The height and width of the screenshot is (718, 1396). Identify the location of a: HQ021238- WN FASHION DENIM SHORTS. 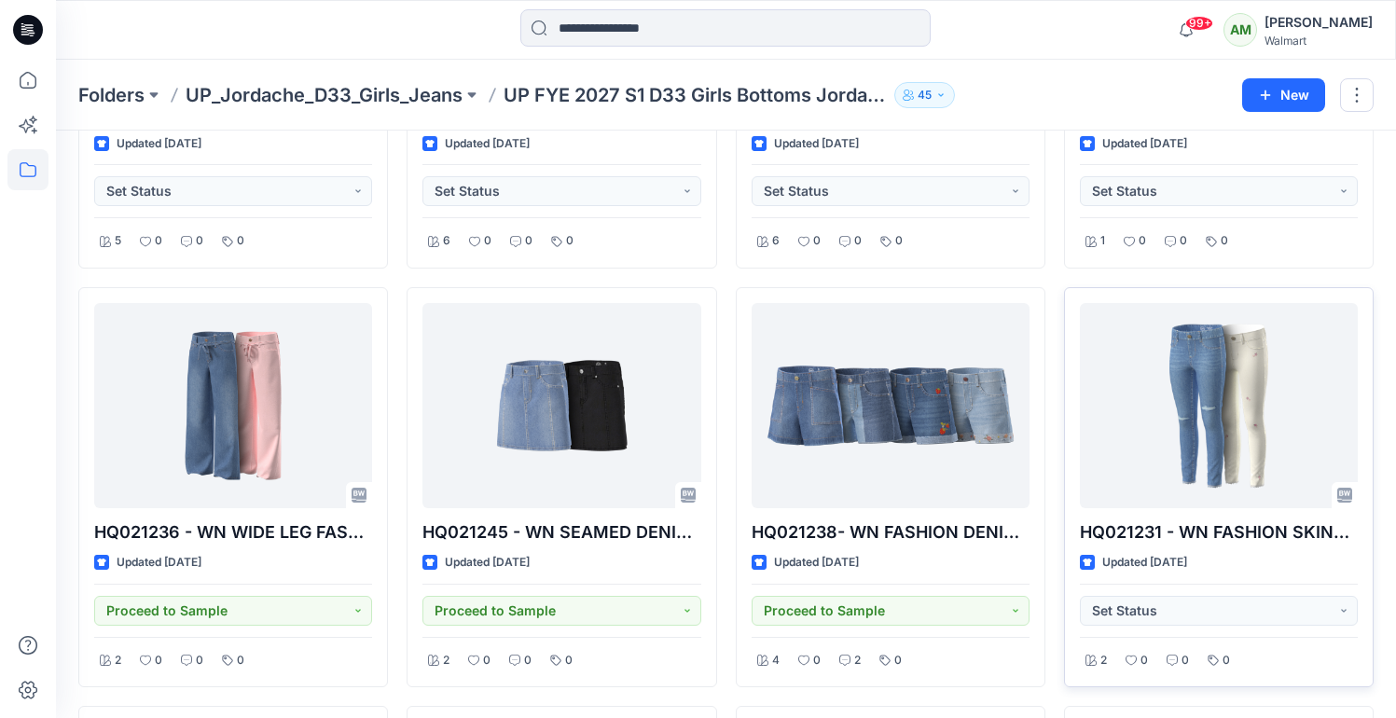
(890, 406).